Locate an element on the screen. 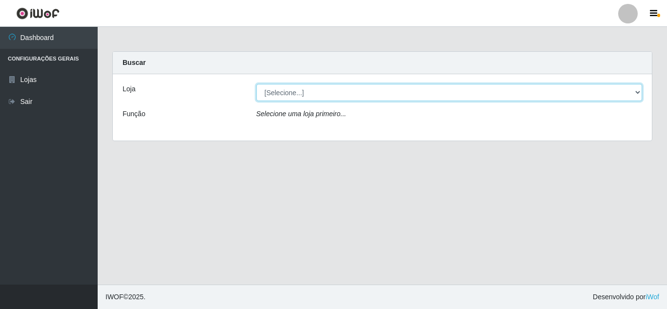 Image resolution: width=667 pixels, height=309 pixels. i: Selecione uma loja primeiro... is located at coordinates (301, 114).